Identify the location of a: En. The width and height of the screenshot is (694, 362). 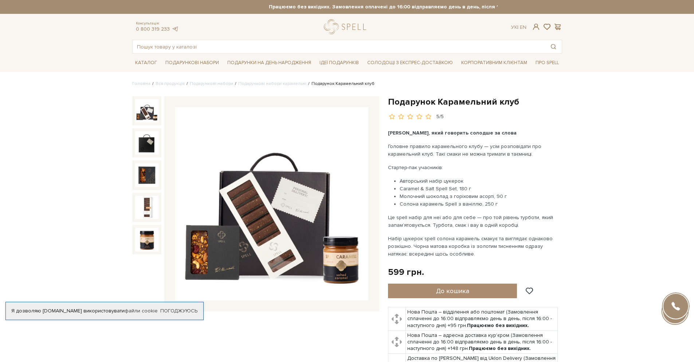
(523, 27).